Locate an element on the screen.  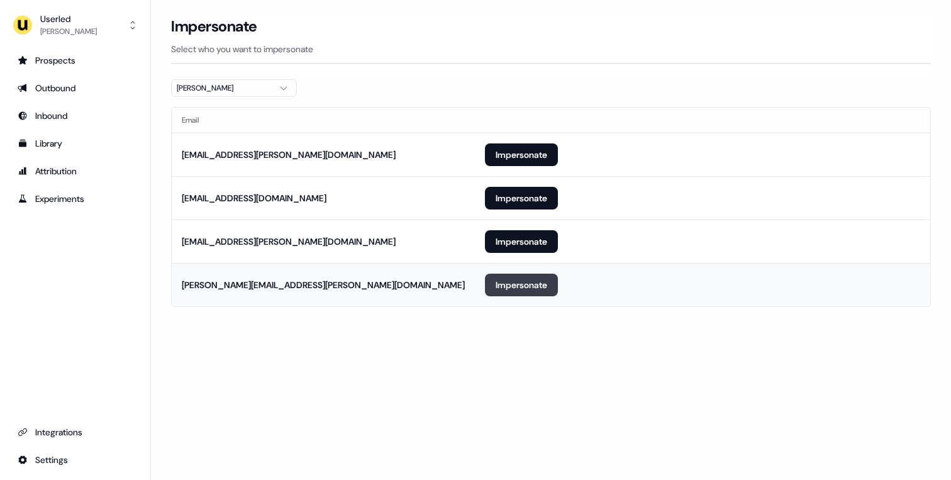
div: Integrations is located at coordinates (75, 432).